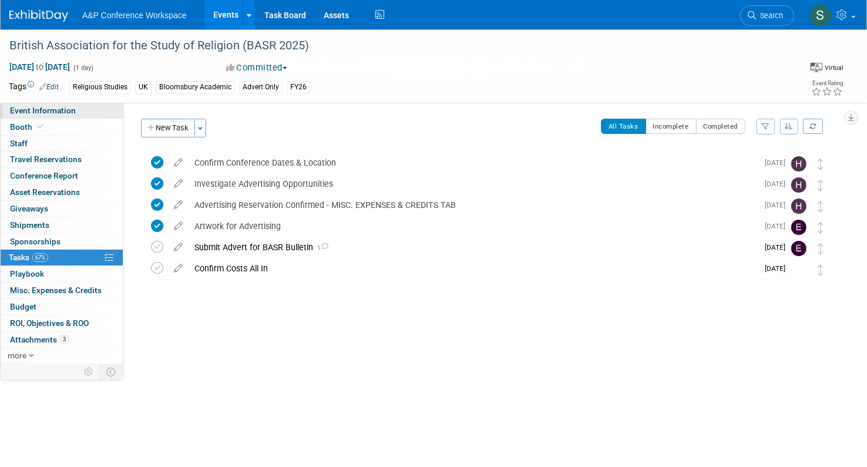 The image size is (867, 467). I want to click on span: Attachments, so click(39, 340).